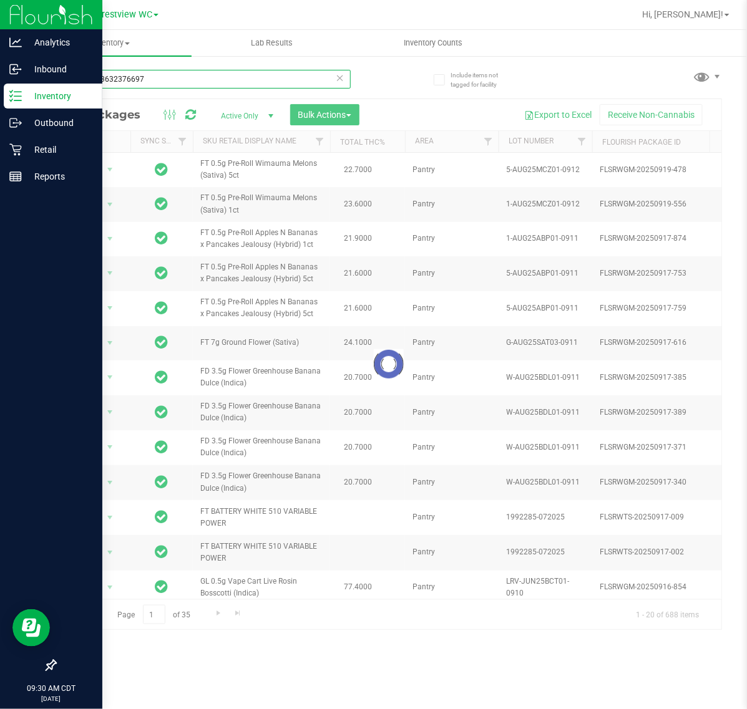  Describe the element at coordinates (59, 177) in the screenshot. I see `p: Reports` at that location.